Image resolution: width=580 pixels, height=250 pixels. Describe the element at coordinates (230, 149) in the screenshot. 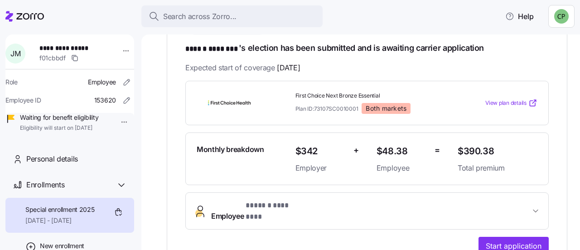

I see `span: Monthly breakdown` at that location.